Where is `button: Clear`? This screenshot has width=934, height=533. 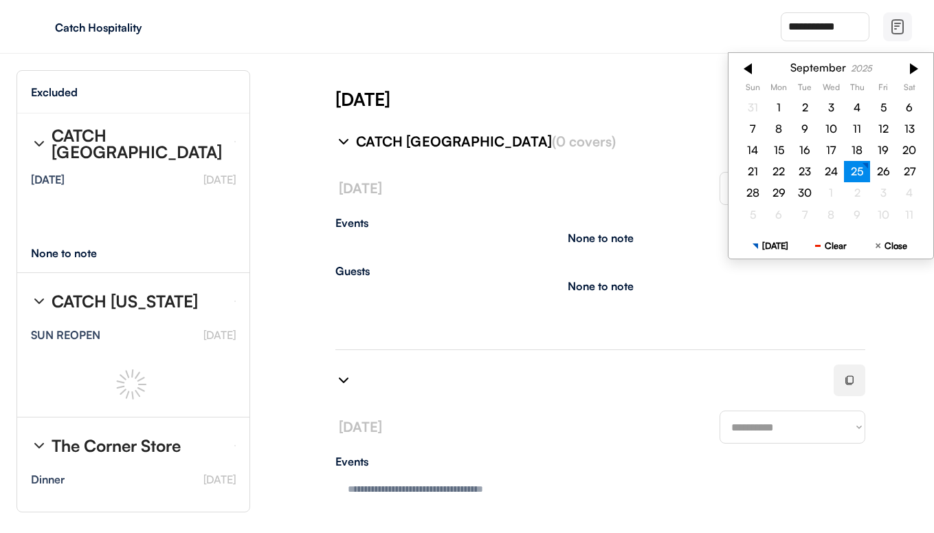
button: Clear is located at coordinates (831, 245).